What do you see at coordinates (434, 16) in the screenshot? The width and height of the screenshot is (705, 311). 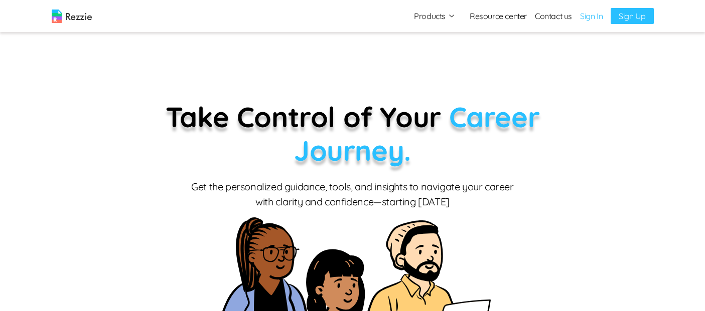 I see `button: Products` at bounding box center [434, 16].